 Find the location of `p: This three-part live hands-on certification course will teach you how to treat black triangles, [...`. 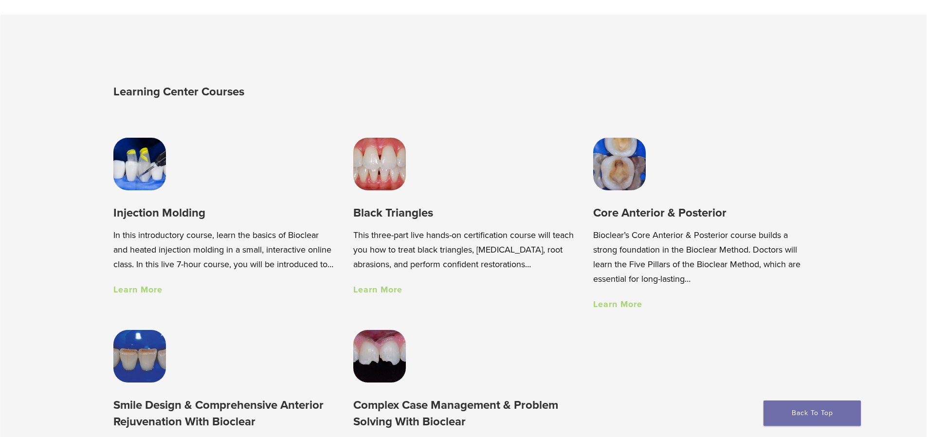

p: This three-part live hands-on certification course will teach you how to treat black triangles, [... is located at coordinates (463, 250).